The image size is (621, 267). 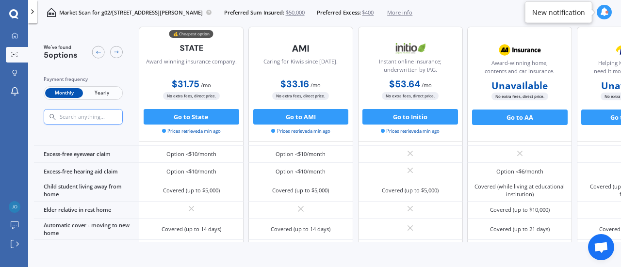 I want to click on img: State-text-1.webp, so click(x=192, y=48).